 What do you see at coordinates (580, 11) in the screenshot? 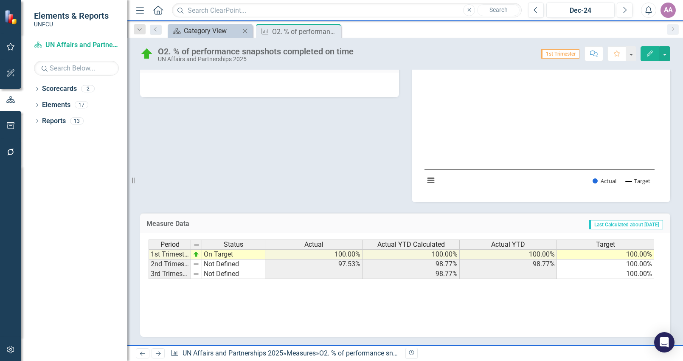
I see `div: Dec-24` at bounding box center [580, 11].